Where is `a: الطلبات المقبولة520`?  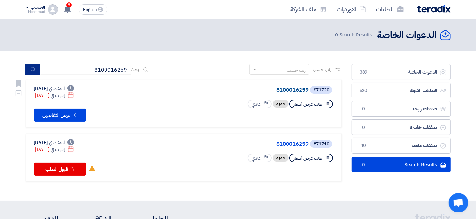 a: الطلبات المقبولة520 is located at coordinates (401, 91).